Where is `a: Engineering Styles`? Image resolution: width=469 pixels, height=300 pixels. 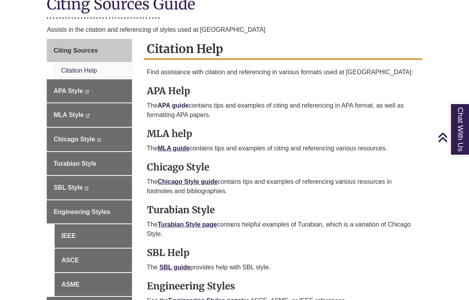
a: Engineering Styles is located at coordinates (89, 212).